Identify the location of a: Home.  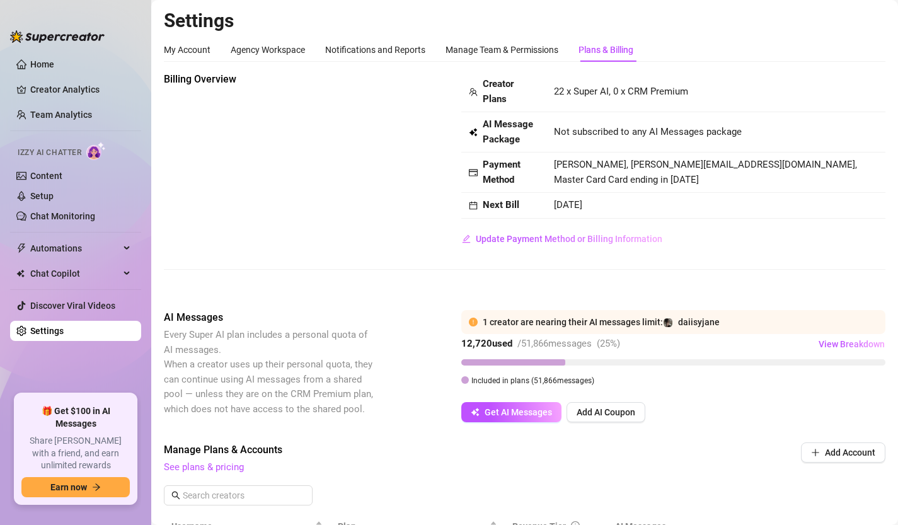
(42, 64).